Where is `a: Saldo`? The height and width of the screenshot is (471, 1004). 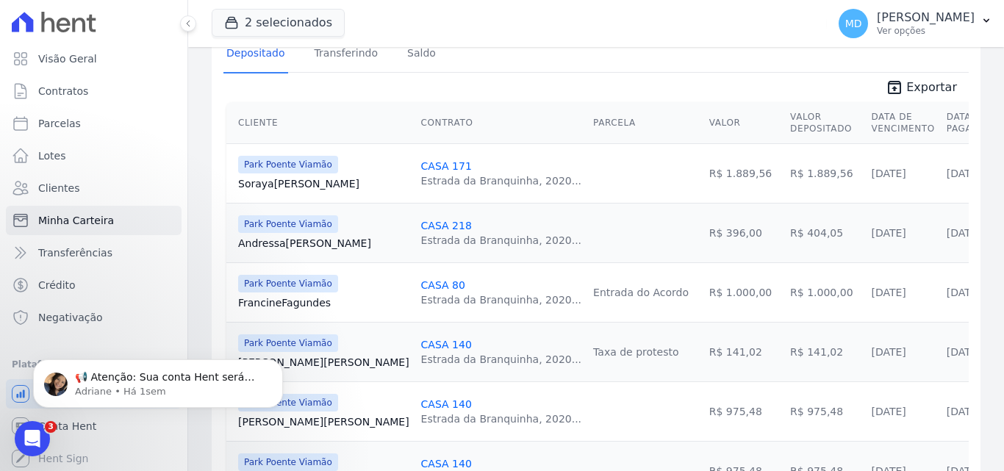
a: Saldo is located at coordinates (421, 54).